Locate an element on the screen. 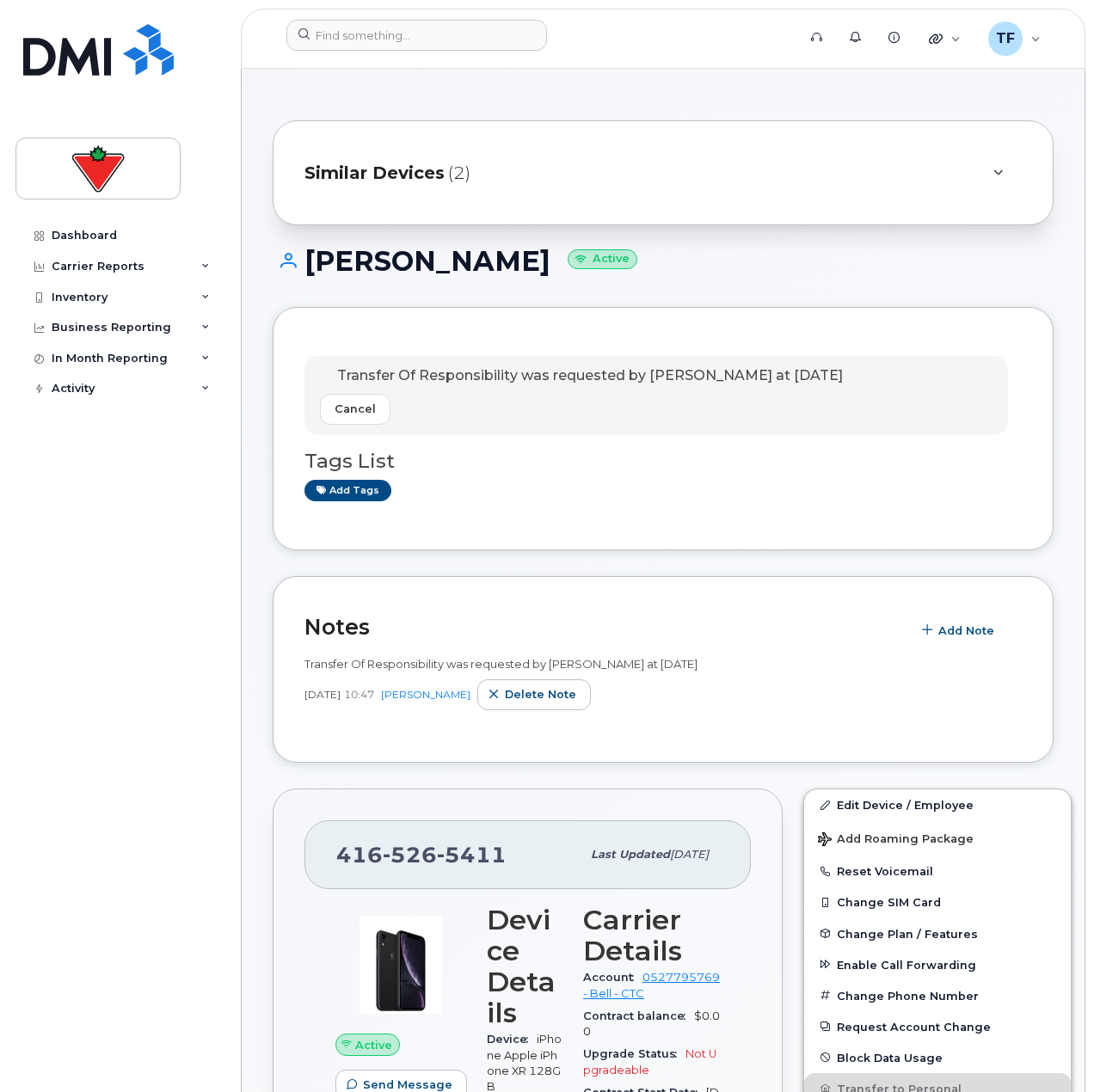 The image size is (1094, 1092). a: Edit Device / Employee is located at coordinates (938, 805).